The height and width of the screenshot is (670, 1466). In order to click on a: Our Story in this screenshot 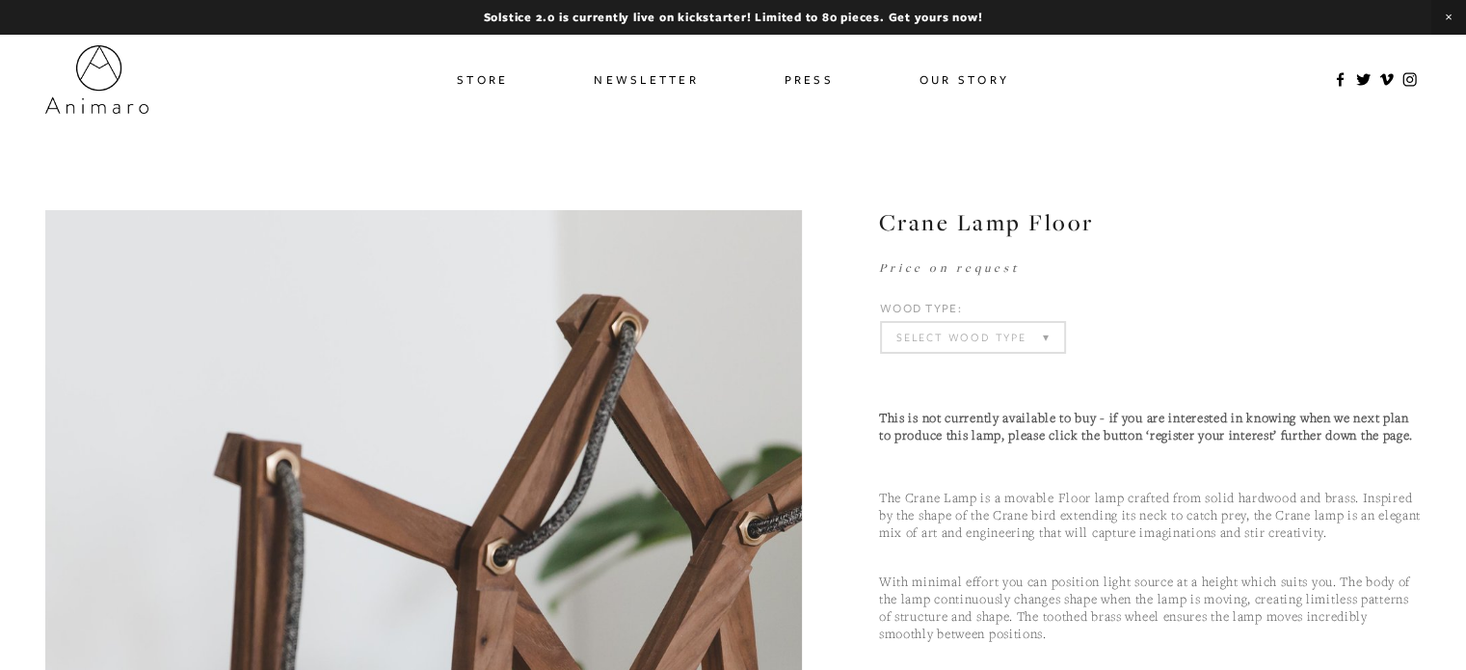, I will do `click(964, 79)`.